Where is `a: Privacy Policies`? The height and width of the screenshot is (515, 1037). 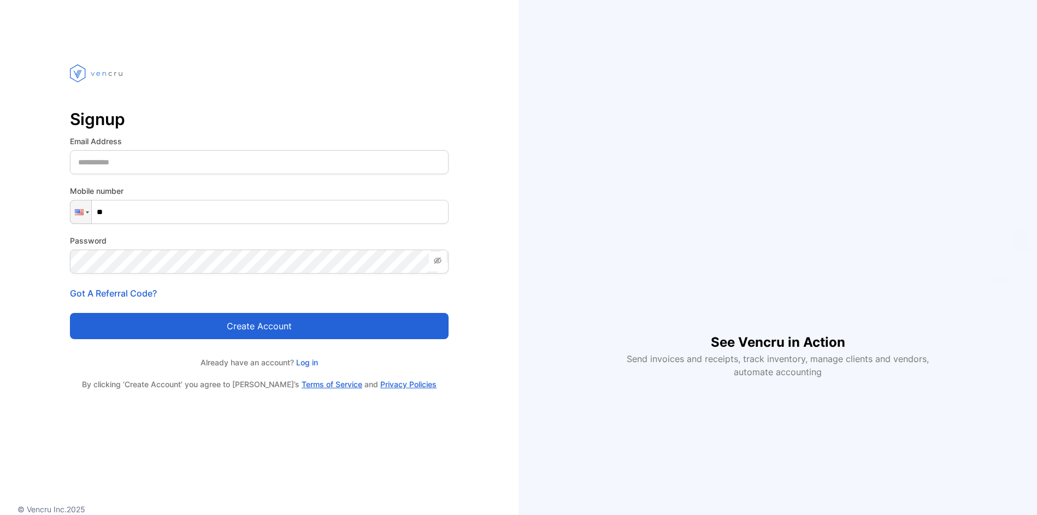 a: Privacy Policies is located at coordinates (408, 384).